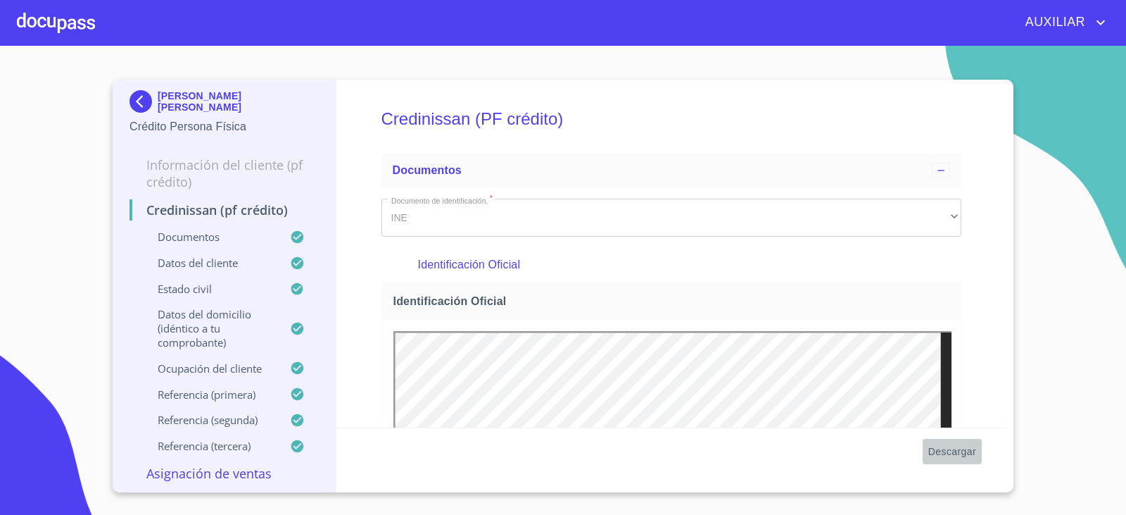 The width and height of the screenshot is (1126, 515). I want to click on span: AUXILIAR, so click(1054, 23).